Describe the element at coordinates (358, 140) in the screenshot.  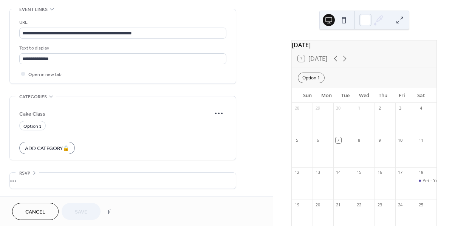
I see `div: 8` at that location.